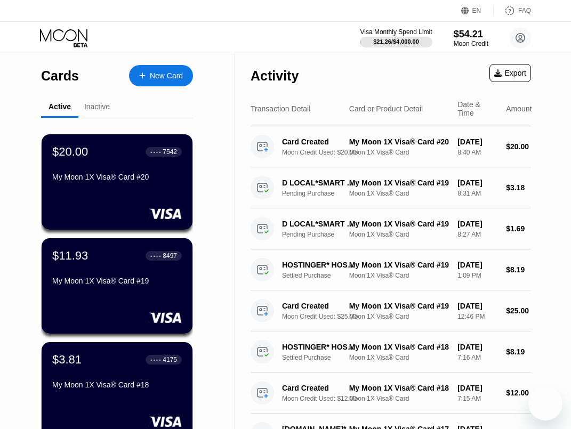 This screenshot has height=429, width=571. I want to click on div: Moon Credit Used: $20.00, so click(323, 153).